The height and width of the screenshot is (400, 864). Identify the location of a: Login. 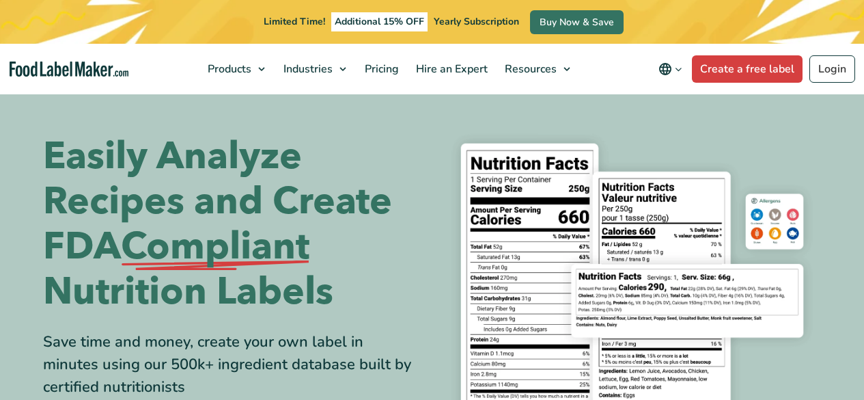
(832, 69).